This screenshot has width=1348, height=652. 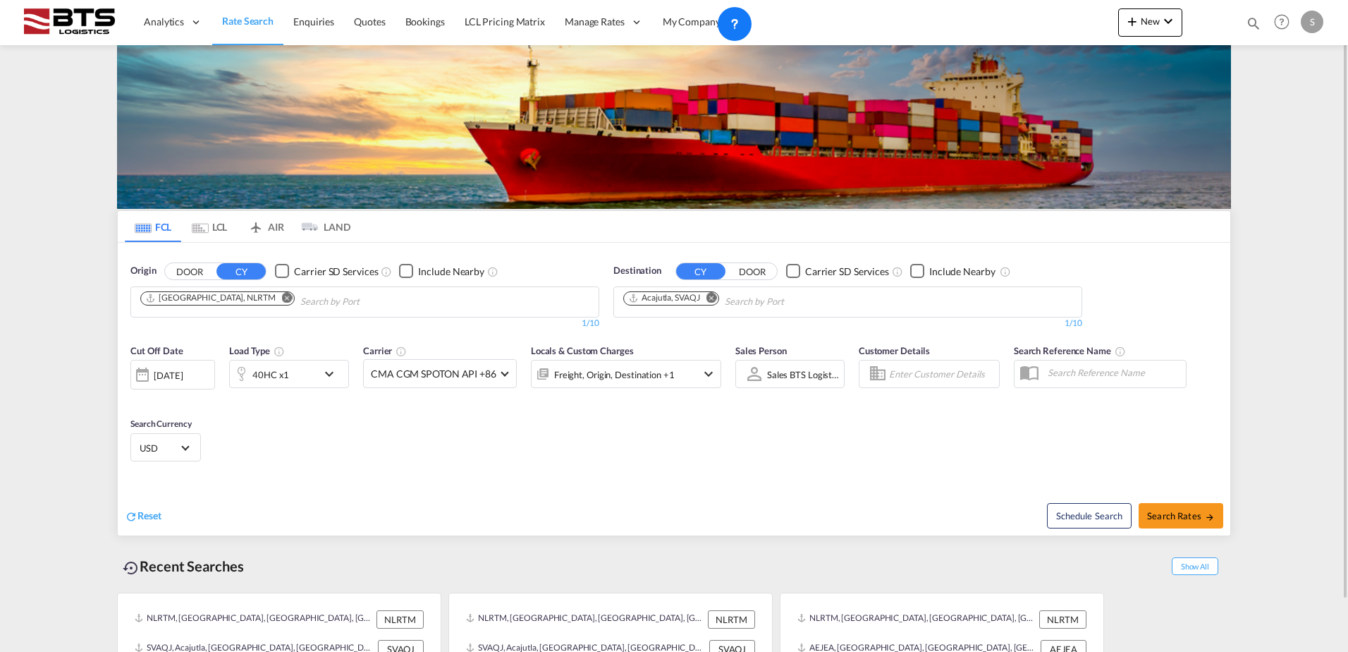 I want to click on img: cdcc71d0be7811ed9adfbf939d2aa0e8.png, so click(x=68, y=22).